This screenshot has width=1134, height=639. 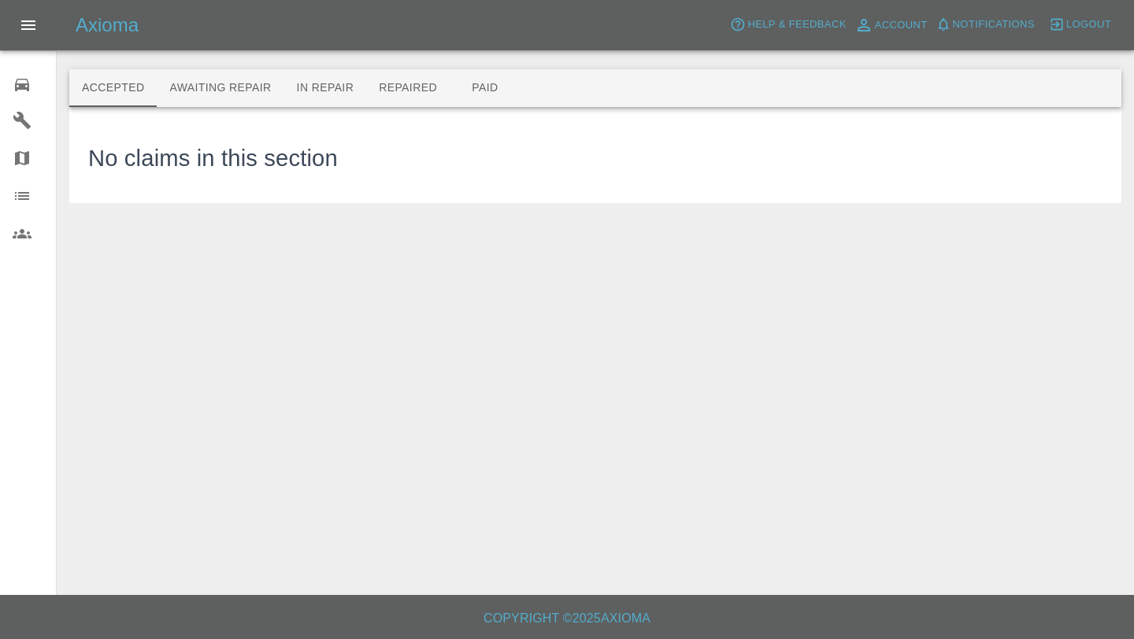 I want to click on span: Notifications, so click(x=994, y=24).